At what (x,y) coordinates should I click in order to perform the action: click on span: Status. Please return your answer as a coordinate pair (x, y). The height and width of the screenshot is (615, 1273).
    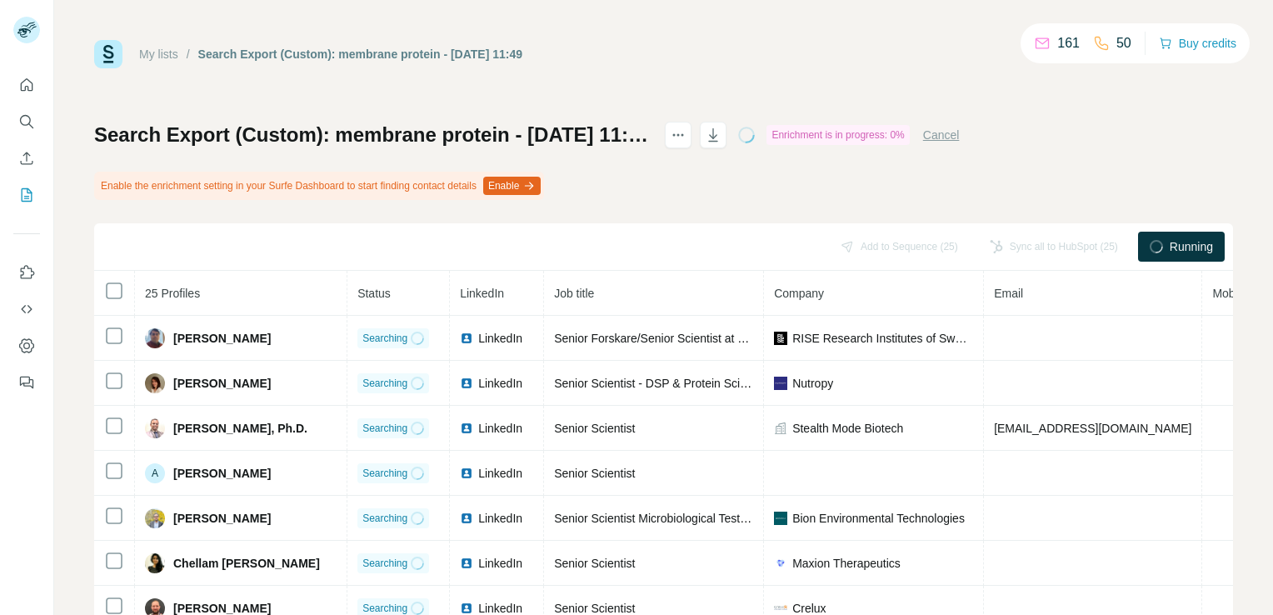
    Looking at the image, I should click on (374, 293).